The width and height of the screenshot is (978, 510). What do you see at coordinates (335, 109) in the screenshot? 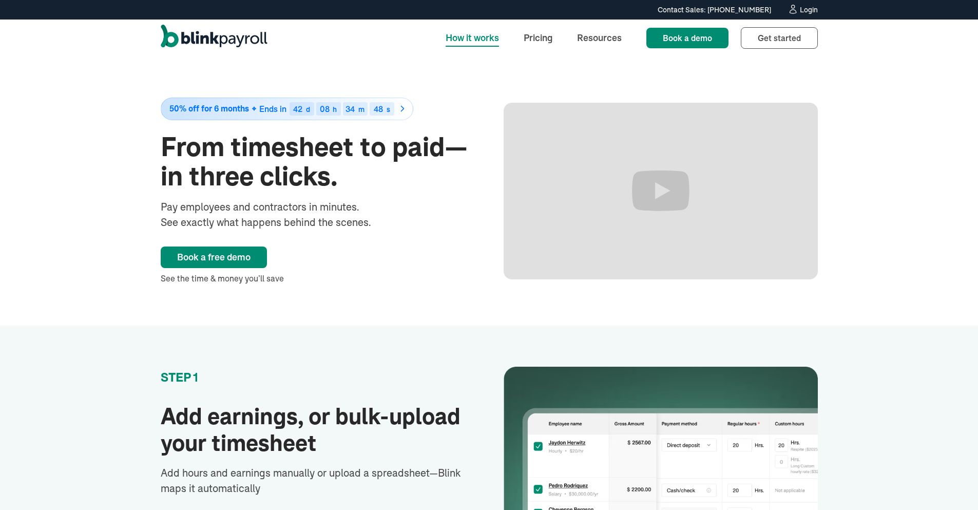
I see `div: h` at bounding box center [335, 109].